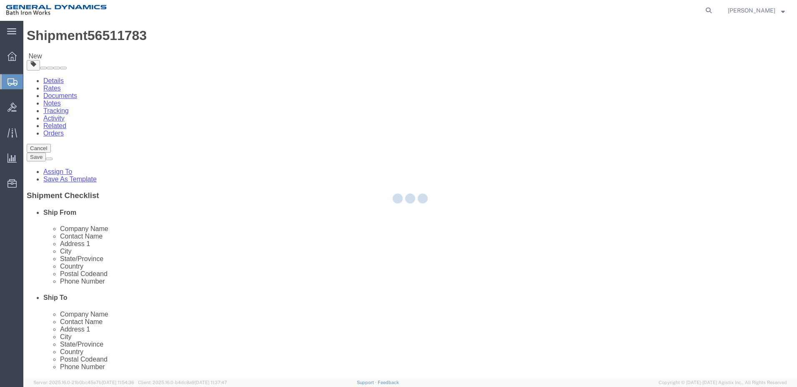 The image size is (797, 387). What do you see at coordinates (751, 10) in the screenshot?
I see `span: Darcey Hanson` at bounding box center [751, 10].